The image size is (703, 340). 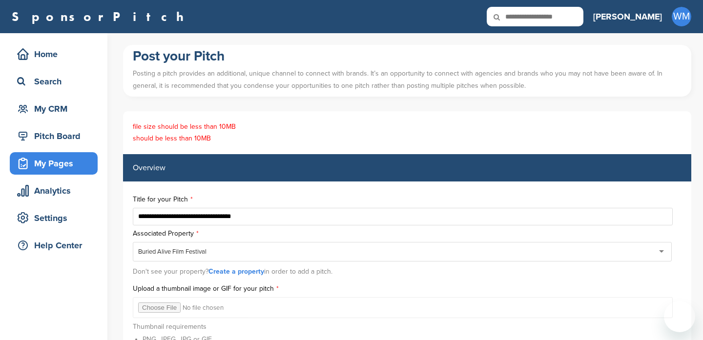 I want to click on label: Overview, so click(x=149, y=168).